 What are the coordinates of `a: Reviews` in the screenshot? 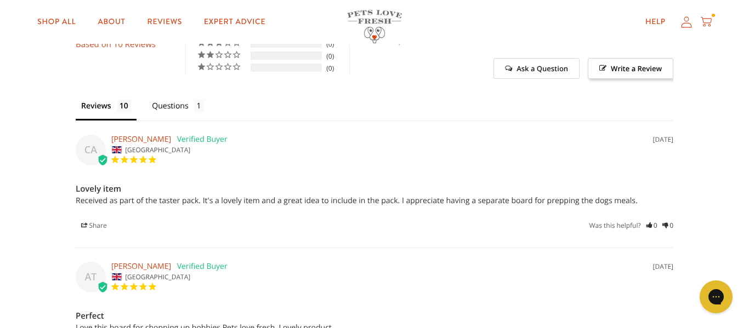 It's located at (165, 22).